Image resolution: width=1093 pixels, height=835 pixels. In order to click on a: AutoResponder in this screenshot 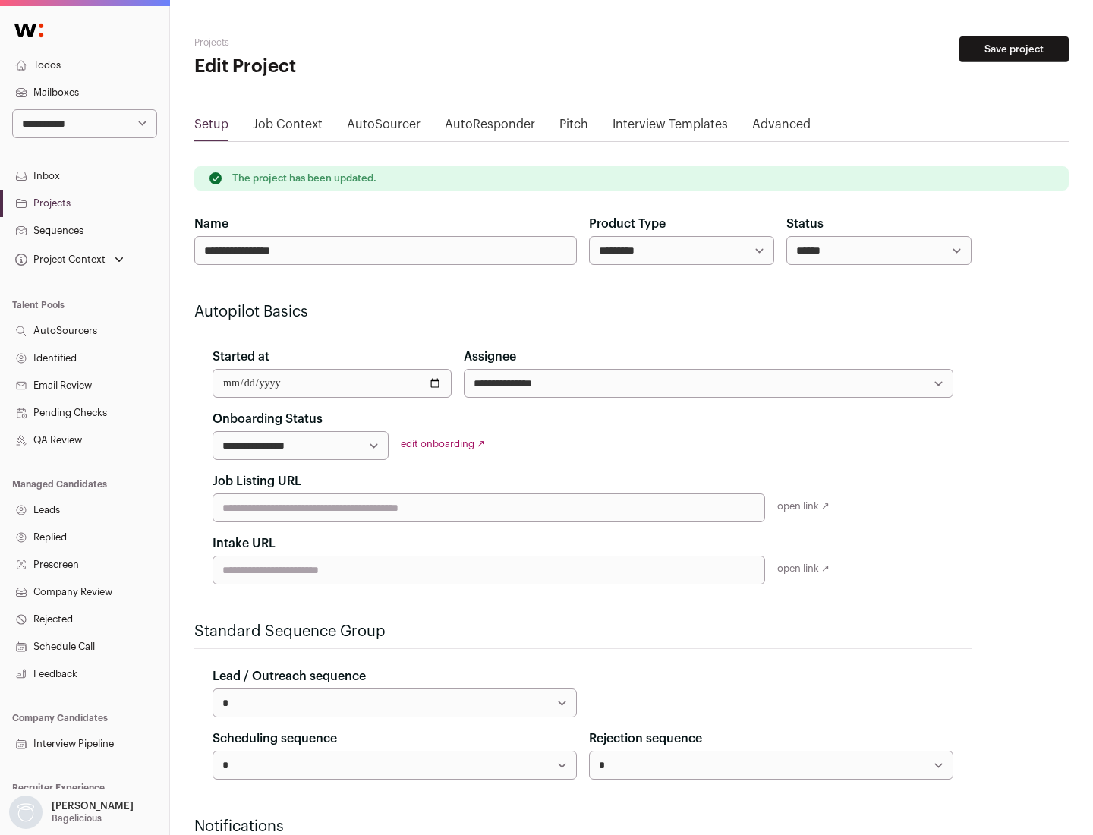, I will do `click(489, 127)`.